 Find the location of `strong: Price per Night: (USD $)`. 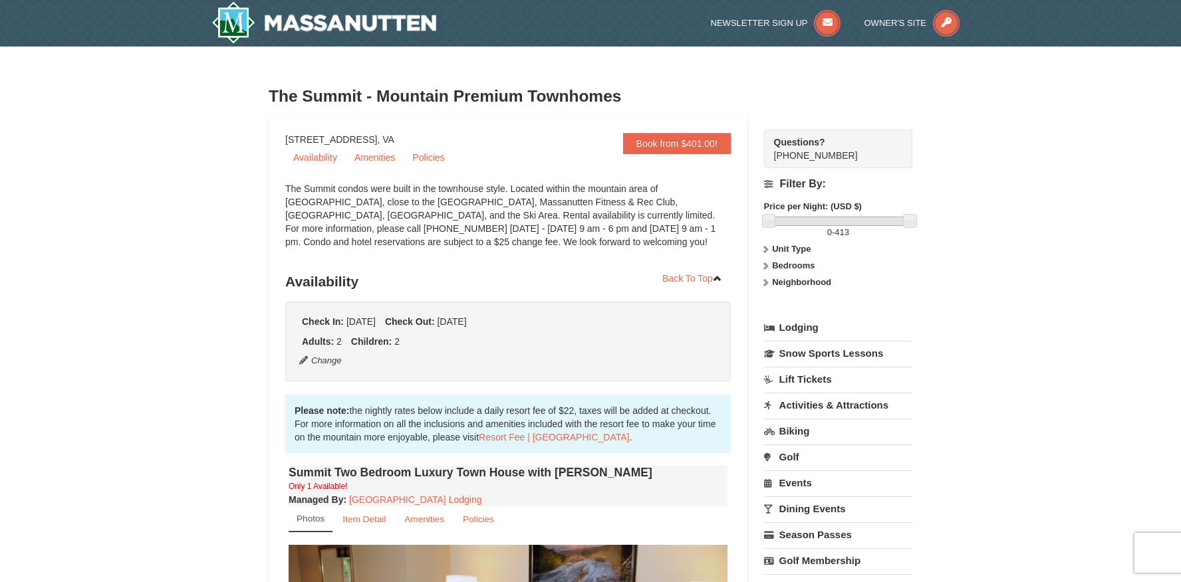

strong: Price per Night: (USD $) is located at coordinates (813, 206).